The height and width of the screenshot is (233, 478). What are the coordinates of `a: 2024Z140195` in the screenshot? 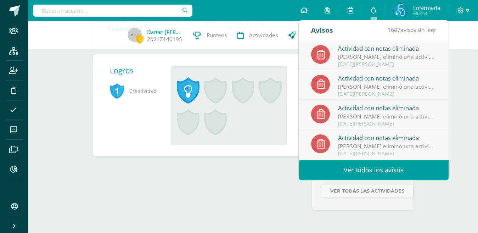 It's located at (164, 39).